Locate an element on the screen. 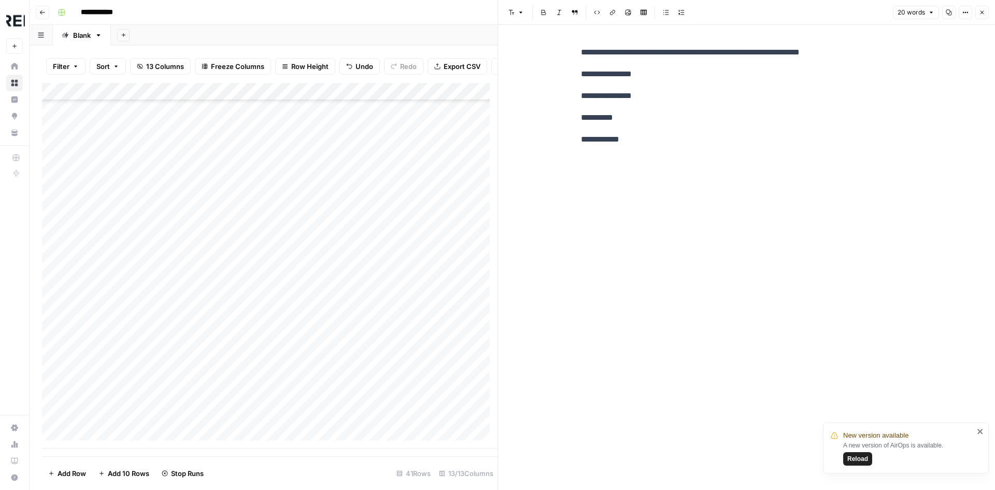  span: Freeze Columns is located at coordinates (237, 66).